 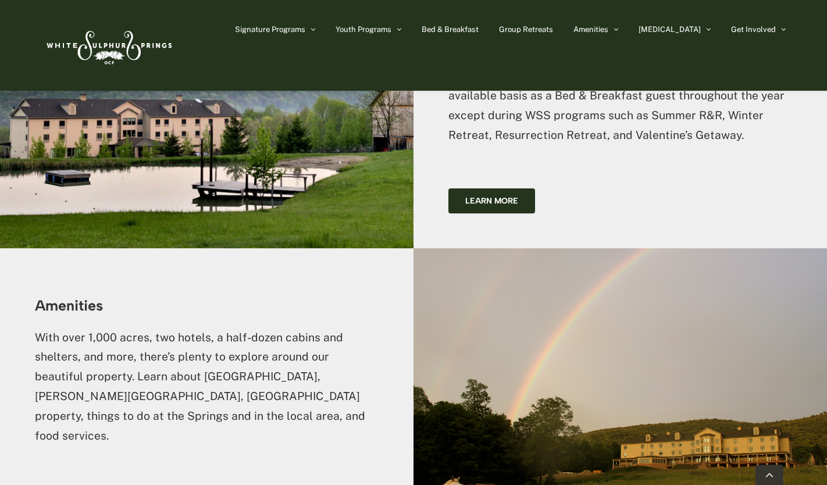 I want to click on span: Signature Programs, so click(x=270, y=29).